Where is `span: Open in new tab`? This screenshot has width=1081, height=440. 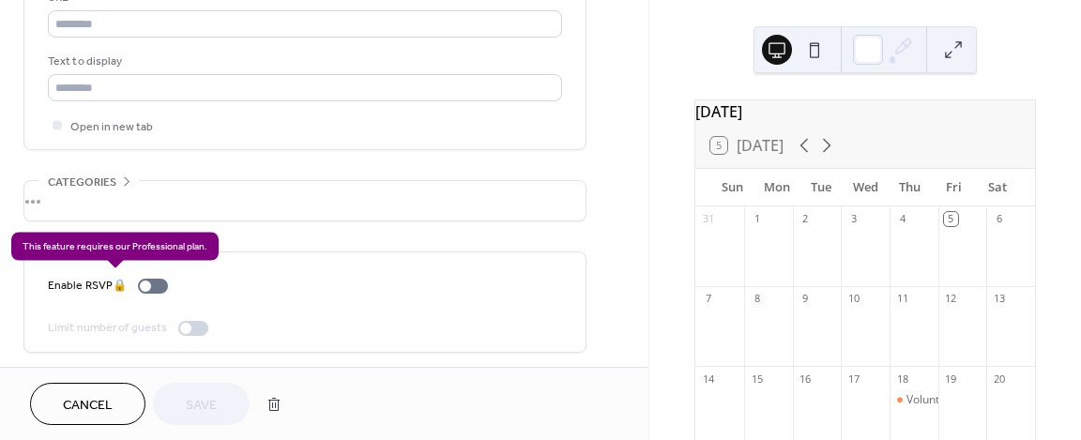 span: Open in new tab is located at coordinates (112, 127).